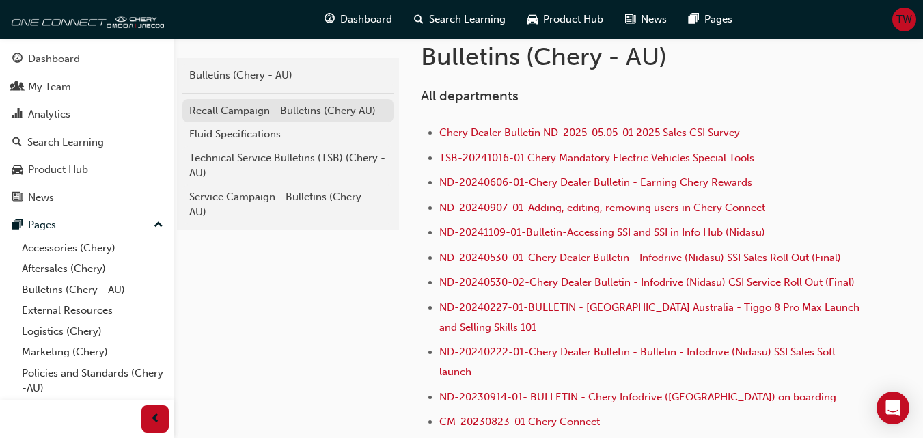 This screenshot has height=438, width=923. Describe the element at coordinates (87, 87) in the screenshot. I see `a: My Team` at that location.